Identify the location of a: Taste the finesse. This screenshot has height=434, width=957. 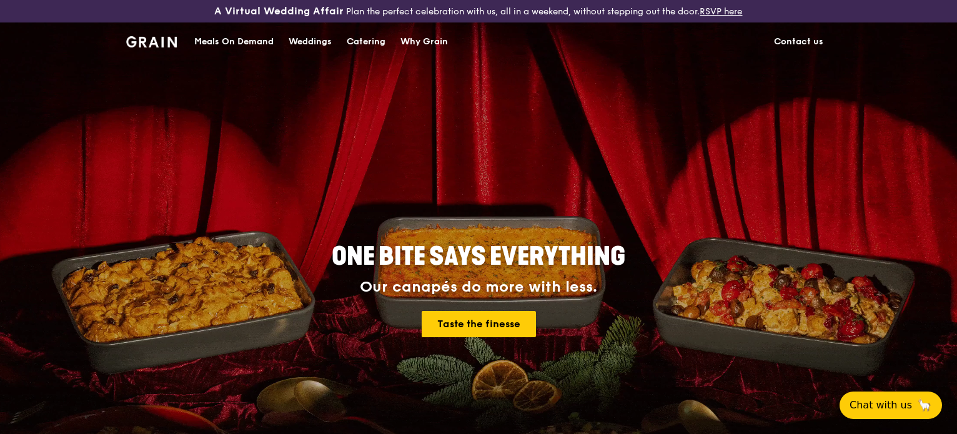
(478, 324).